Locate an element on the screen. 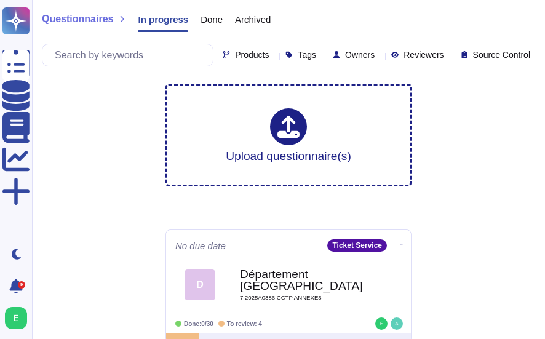  span: Owners is located at coordinates (360, 55).